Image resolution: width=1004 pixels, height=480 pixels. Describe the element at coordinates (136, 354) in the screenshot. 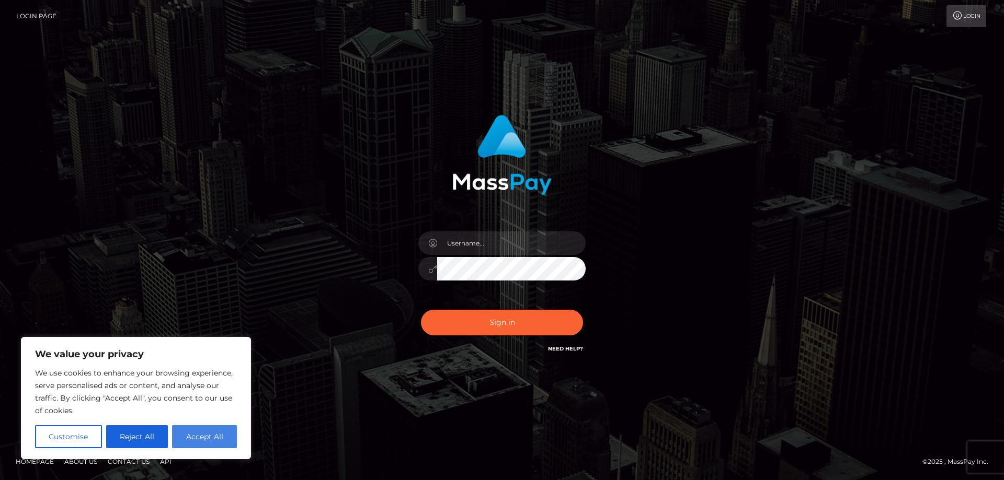

I see `p: We value your privacy` at that location.